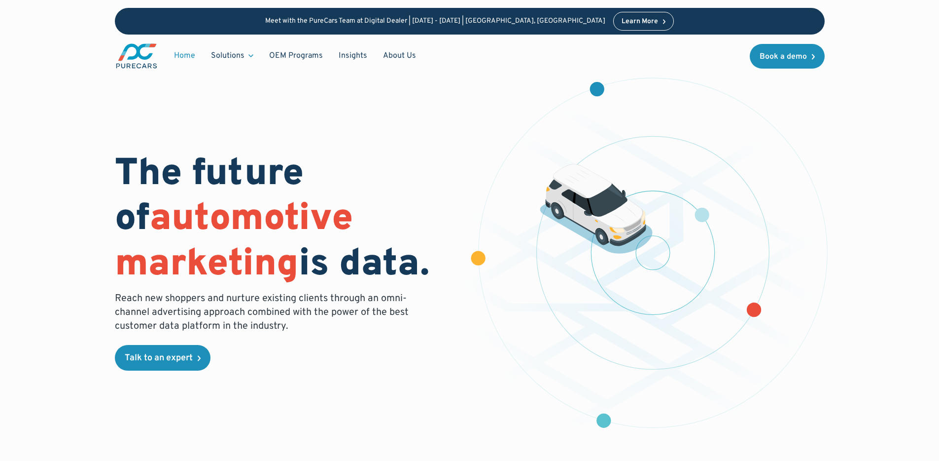 This screenshot has height=461, width=939. I want to click on a: OEM Programs, so click(296, 56).